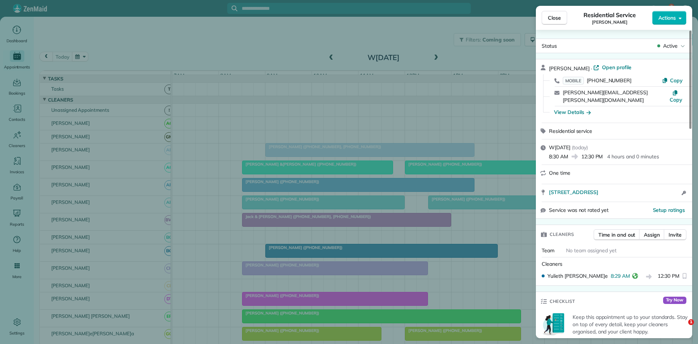 Image resolution: width=698 pixels, height=344 pixels. What do you see at coordinates (560, 173) in the screenshot?
I see `span: One time` at bounding box center [560, 173].